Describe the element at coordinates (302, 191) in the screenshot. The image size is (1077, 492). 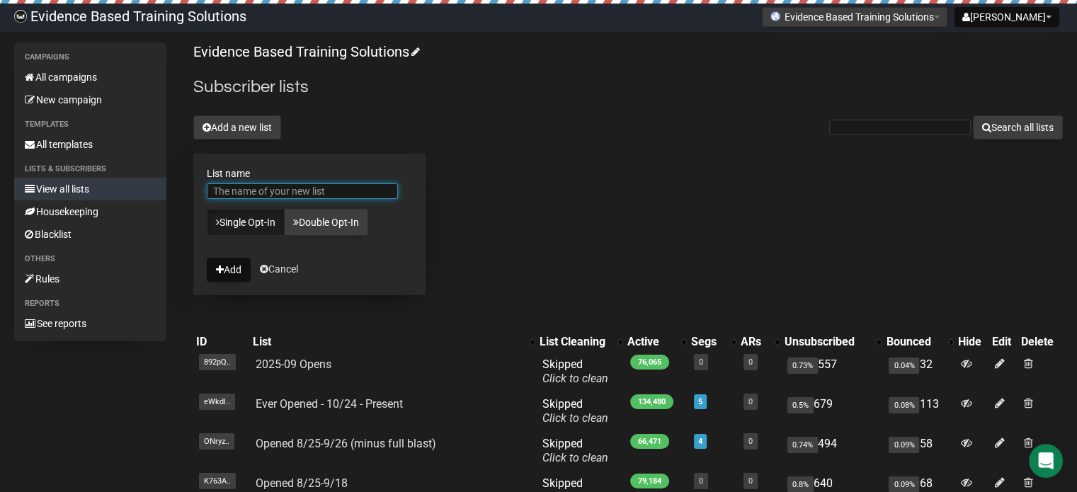
I see `input: The name of your new list` at that location.